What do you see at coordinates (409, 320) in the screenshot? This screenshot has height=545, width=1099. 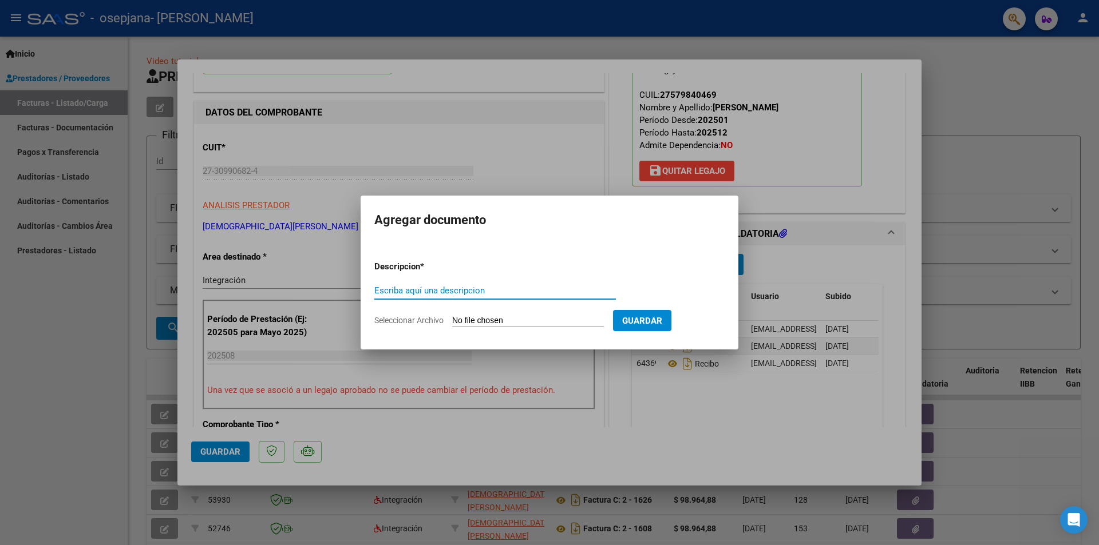 I see `span: Seleccionar Archivo` at bounding box center [409, 320].